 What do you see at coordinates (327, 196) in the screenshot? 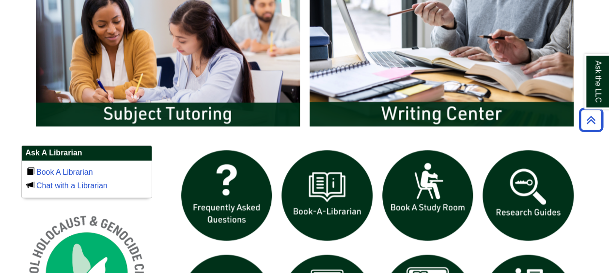
I see `img: Book a Librarian icon links to book a librarian web page` at bounding box center [327, 196].